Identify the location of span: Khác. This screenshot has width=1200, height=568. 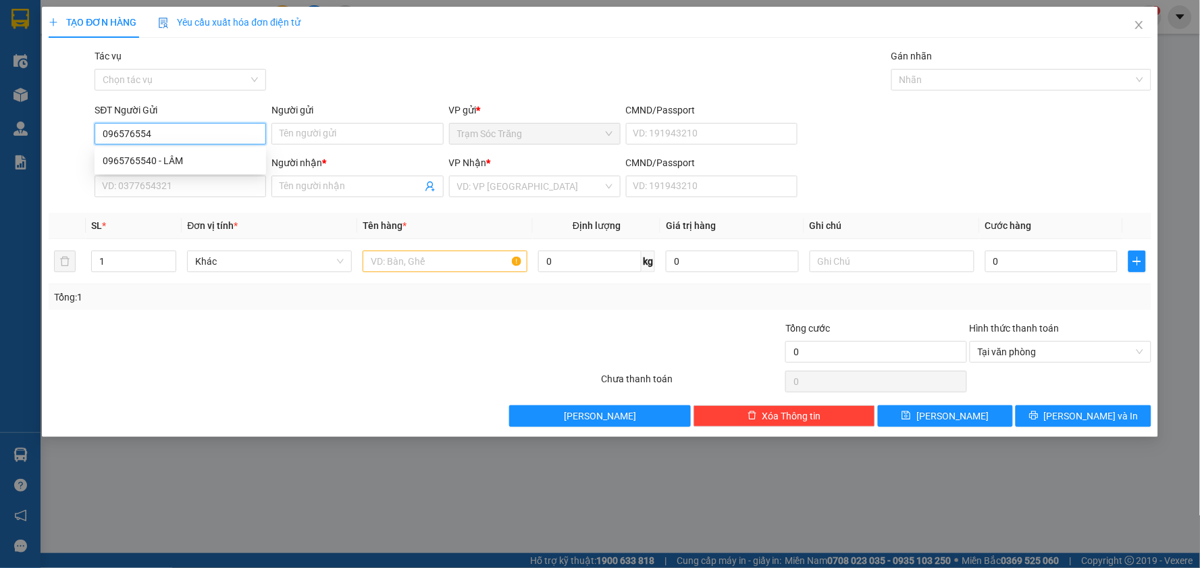
(269, 261).